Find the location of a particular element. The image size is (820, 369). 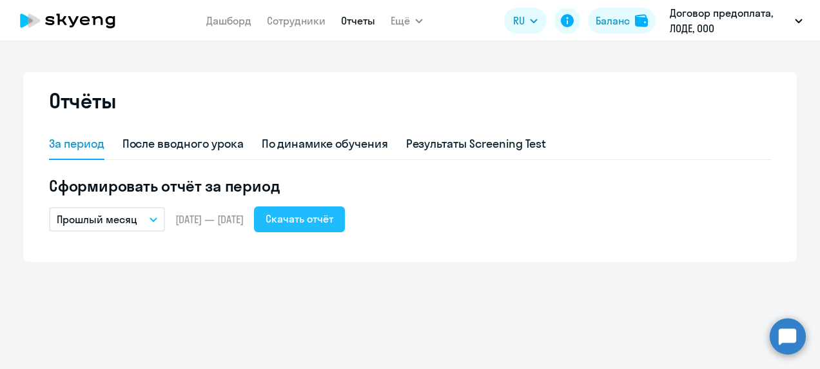

div: Скачать отчёт is located at coordinates (299, 218).